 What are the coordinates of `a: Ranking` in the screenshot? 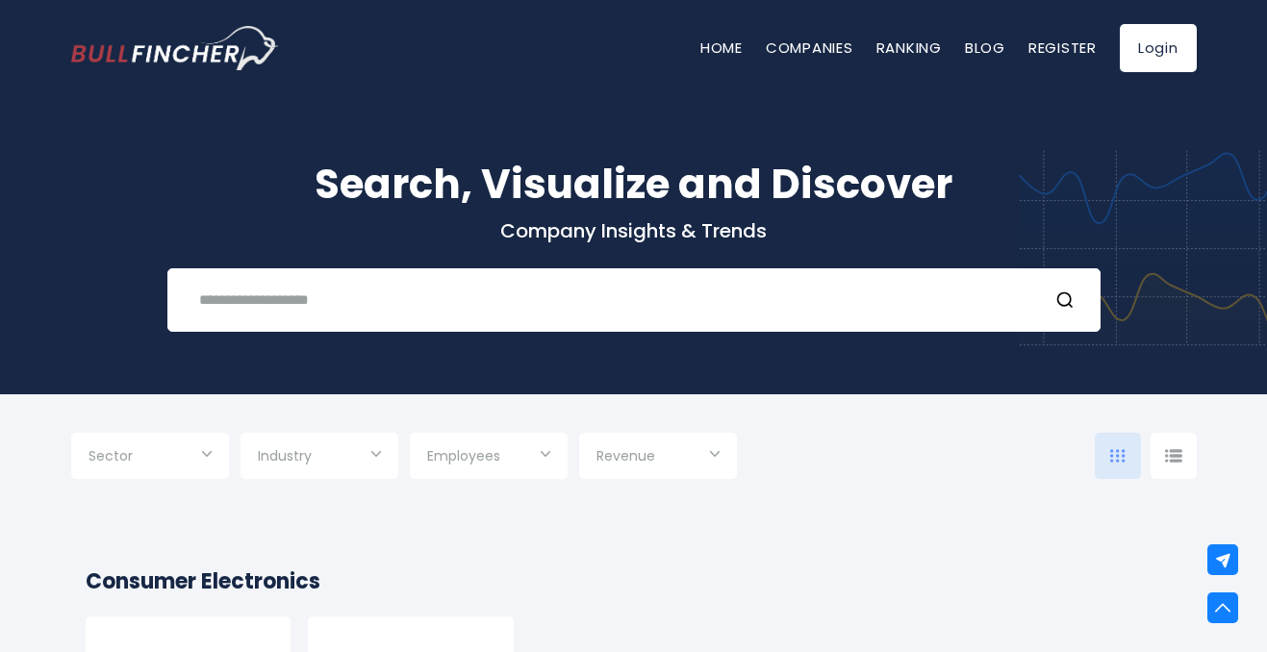 It's located at (909, 47).